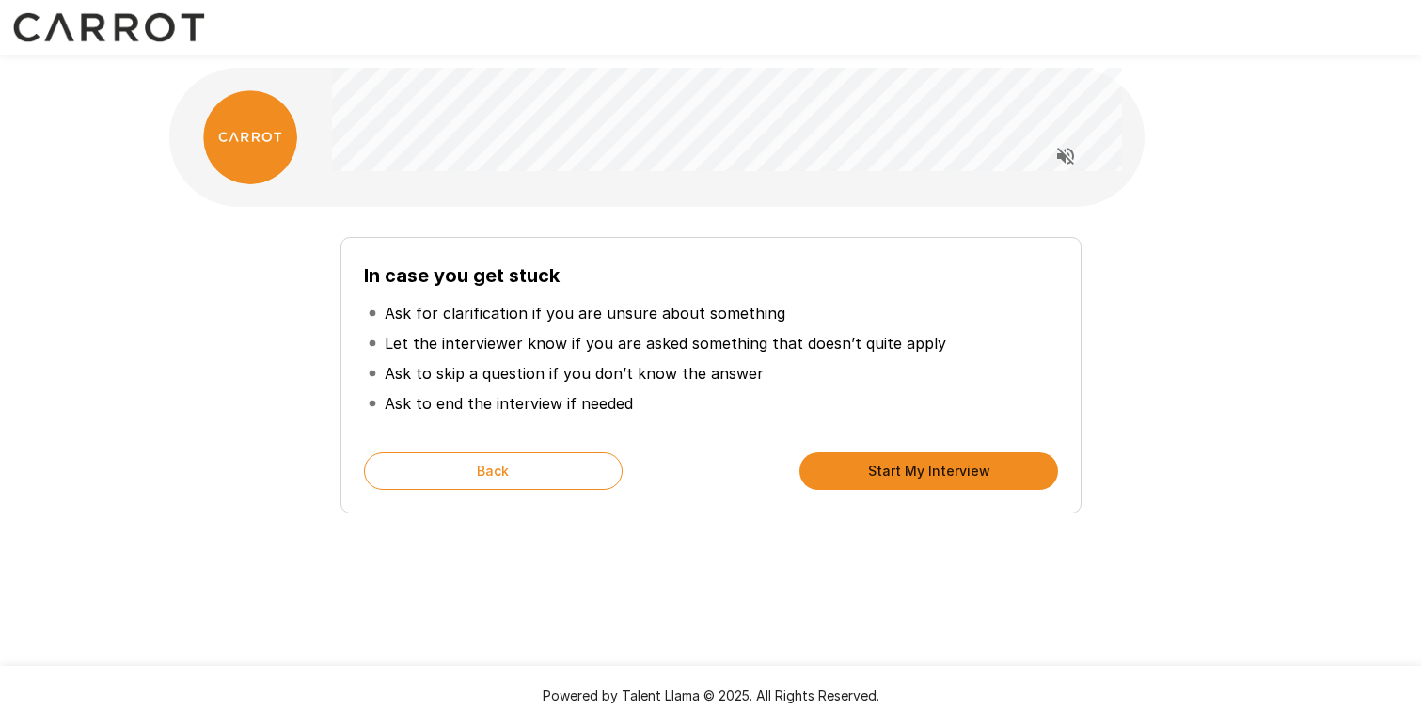 The height and width of the screenshot is (726, 1422). I want to click on p: Ask to skip a question if you don’t know the answer, so click(574, 373).